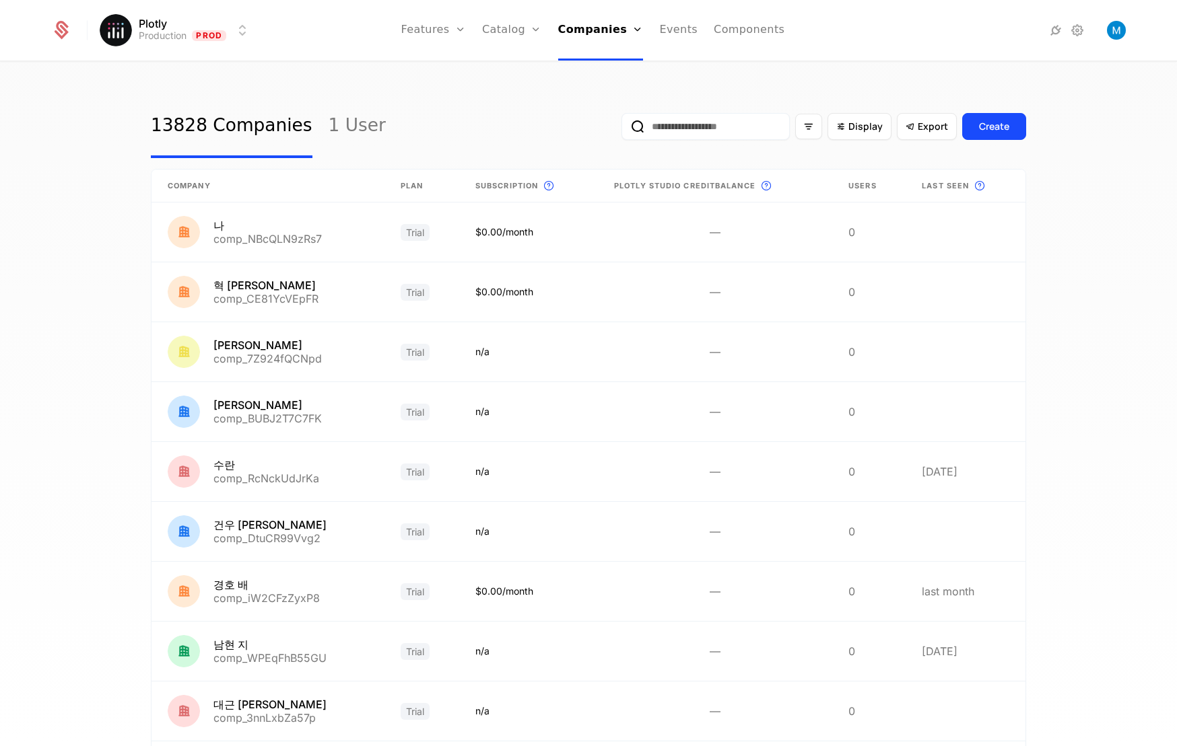 Image resolution: width=1177 pixels, height=746 pixels. Describe the element at coordinates (153, 24) in the screenshot. I see `span: Plotly` at that location.